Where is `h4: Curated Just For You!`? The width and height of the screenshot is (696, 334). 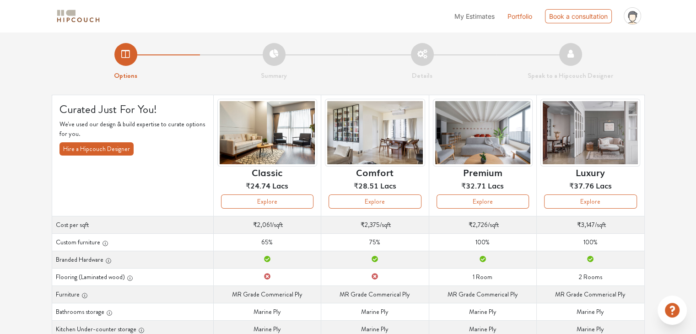
h4: Curated Just For You! is located at coordinates (133, 109).